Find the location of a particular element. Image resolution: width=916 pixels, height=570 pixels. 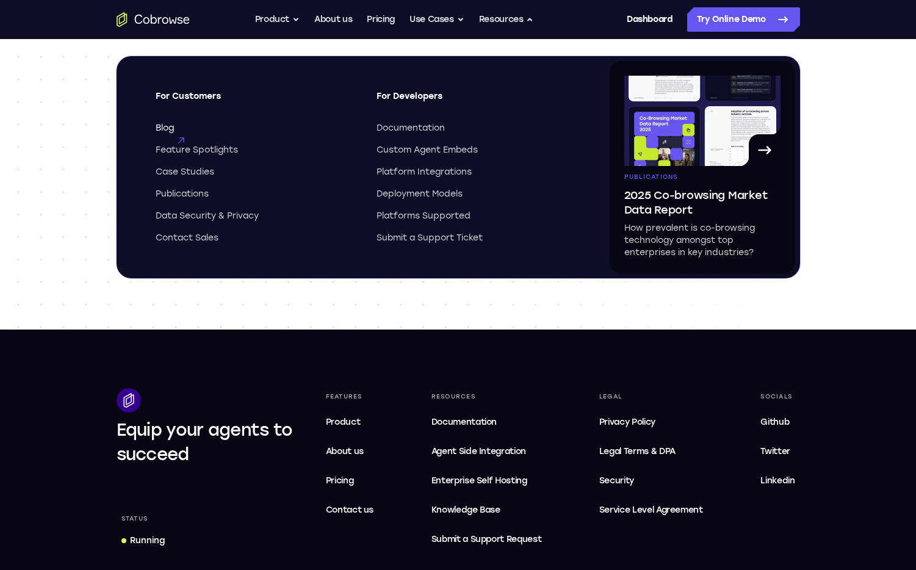

span: Twitter is located at coordinates (775, 451).